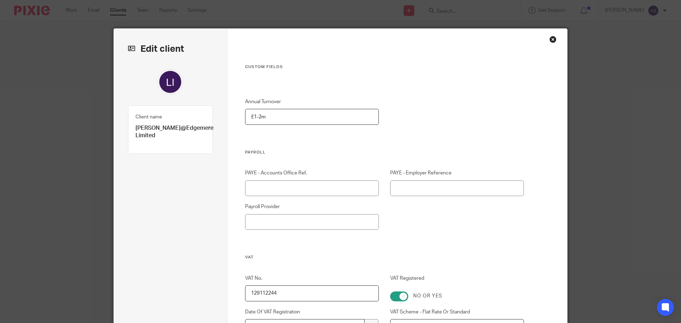 This screenshot has height=323, width=681. What do you see at coordinates (312, 312) in the screenshot?
I see `label: Date Of VAT Registration` at bounding box center [312, 312].